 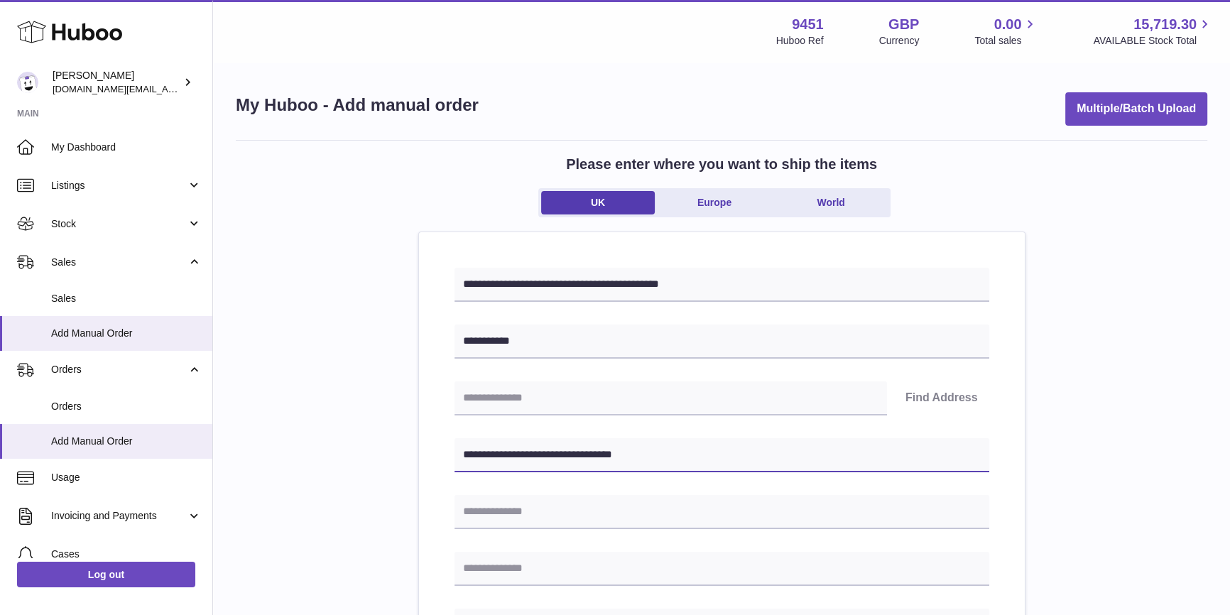 What do you see at coordinates (106, 574) in the screenshot?
I see `a: Log out` at bounding box center [106, 574].